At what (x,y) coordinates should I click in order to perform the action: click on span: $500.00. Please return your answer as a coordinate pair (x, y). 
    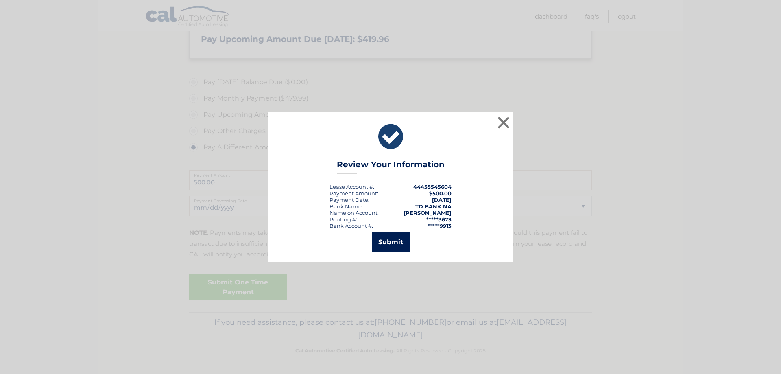
    Looking at the image, I should click on (440, 193).